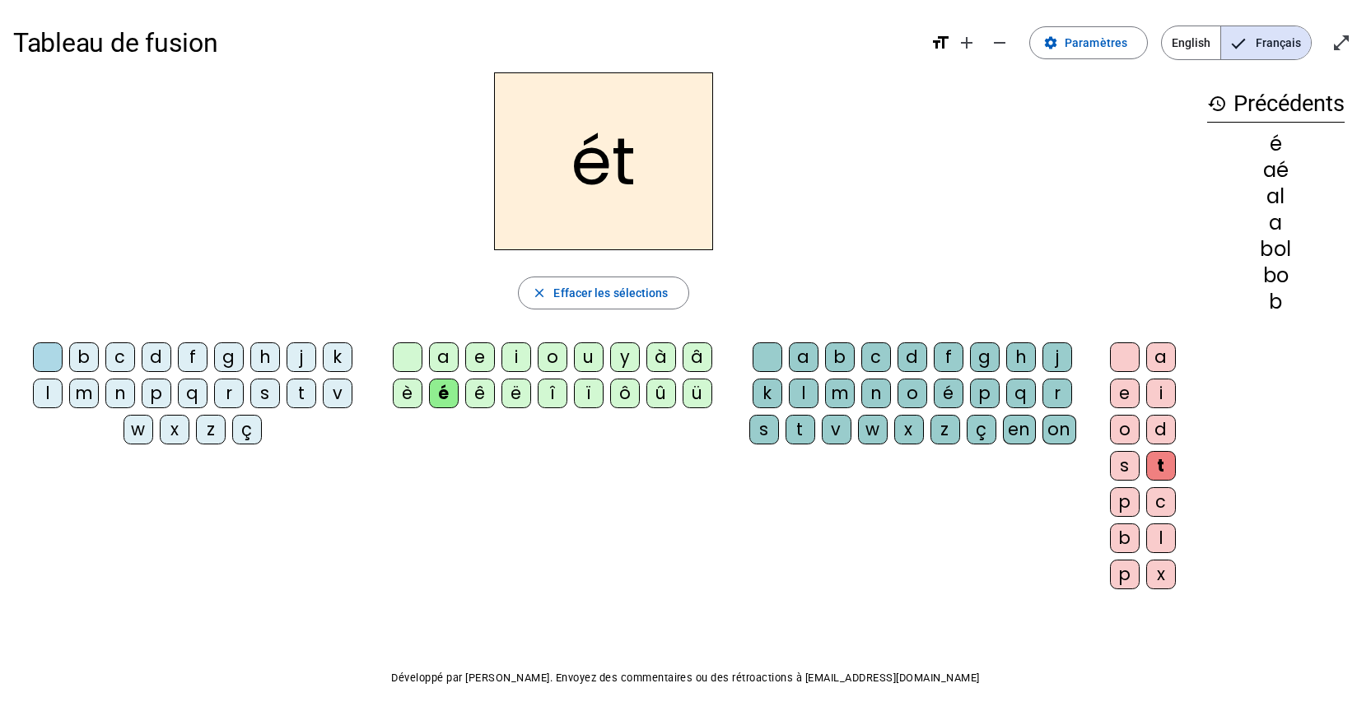 The width and height of the screenshot is (1371, 725). Describe the element at coordinates (553, 394) in the screenshot. I see `div: î` at that location.